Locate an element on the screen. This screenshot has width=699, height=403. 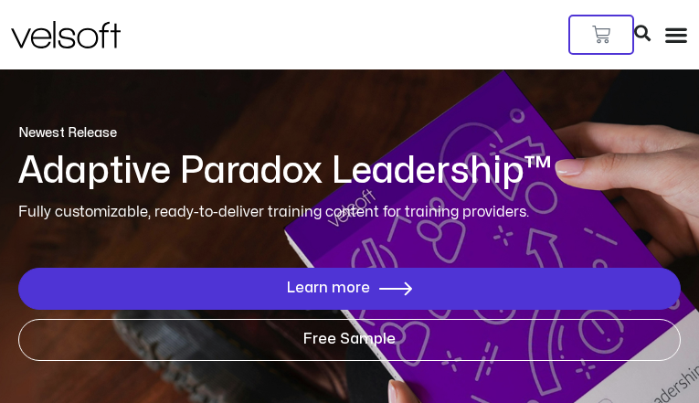
a: Free Sample is located at coordinates (349, 340).